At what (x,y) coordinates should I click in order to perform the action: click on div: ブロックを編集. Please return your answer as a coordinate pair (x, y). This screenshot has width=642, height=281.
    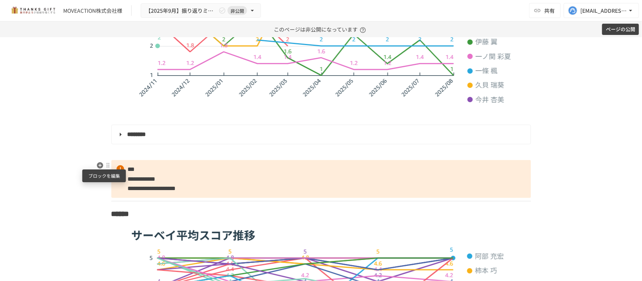
    Looking at the image, I should click on (104, 176).